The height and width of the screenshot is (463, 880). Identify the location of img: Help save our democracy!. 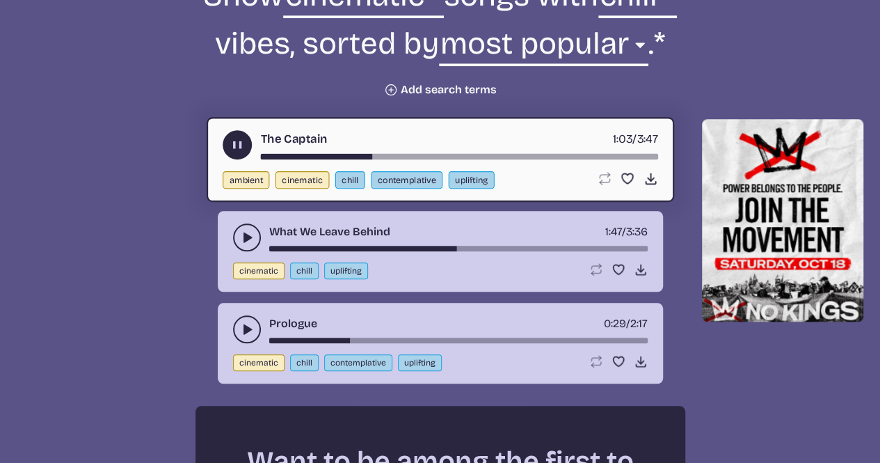
(783, 220).